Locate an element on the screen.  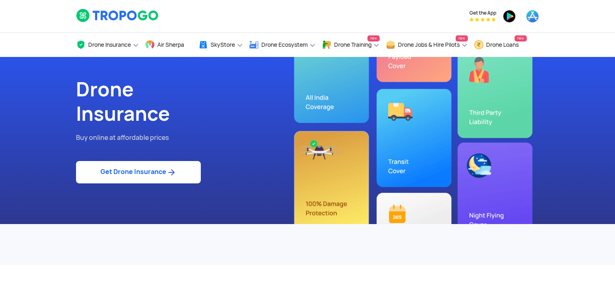
img: App Raking is located at coordinates (482, 19).